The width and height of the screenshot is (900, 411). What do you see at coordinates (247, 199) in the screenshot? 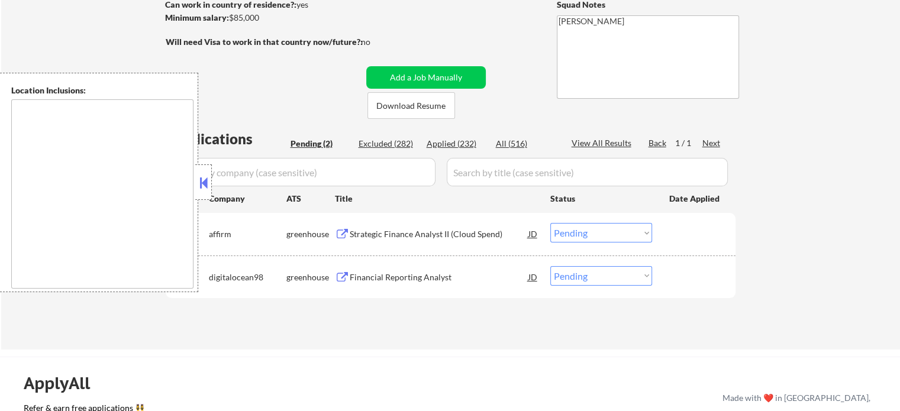
I see `div: Company` at bounding box center [247, 199].